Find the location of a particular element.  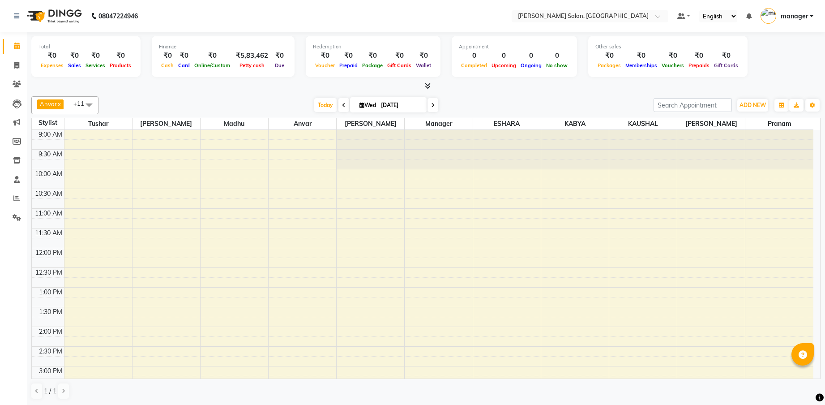

span: Vouchers is located at coordinates (673, 65).